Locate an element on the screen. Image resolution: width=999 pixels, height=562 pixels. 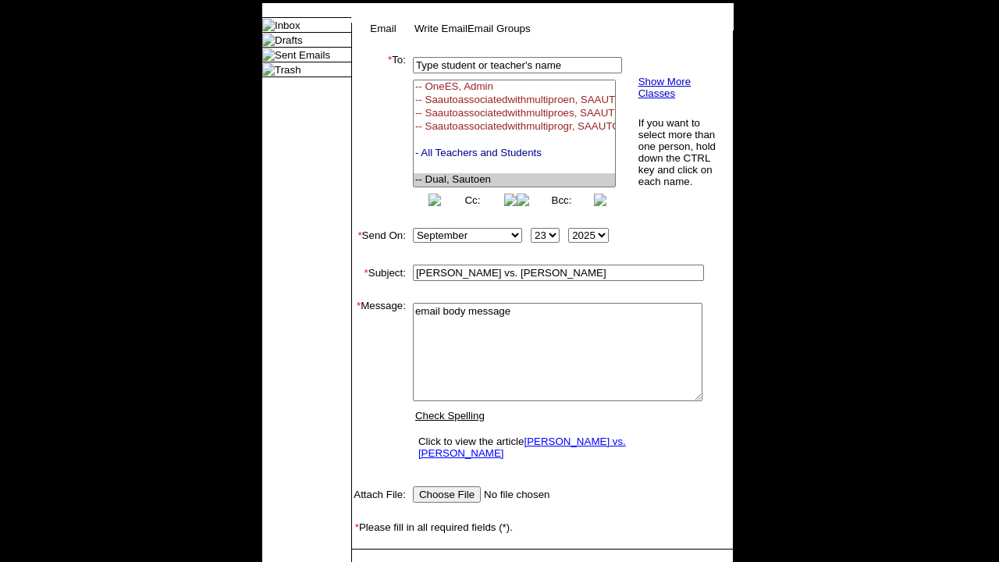
option: -- Saautoassociatedwithmultiprogr, SAAUTOASSOCIATEDWITHMULTIPROGRAMCLA is located at coordinates (514, 126).